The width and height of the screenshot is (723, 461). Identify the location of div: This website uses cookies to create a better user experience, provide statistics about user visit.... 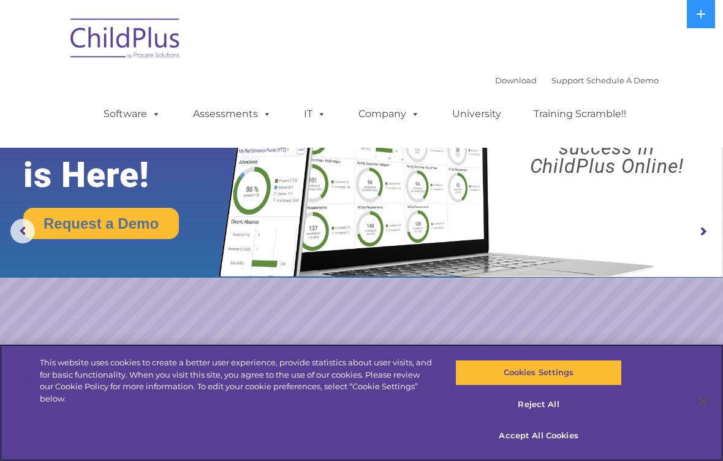
(237, 381).